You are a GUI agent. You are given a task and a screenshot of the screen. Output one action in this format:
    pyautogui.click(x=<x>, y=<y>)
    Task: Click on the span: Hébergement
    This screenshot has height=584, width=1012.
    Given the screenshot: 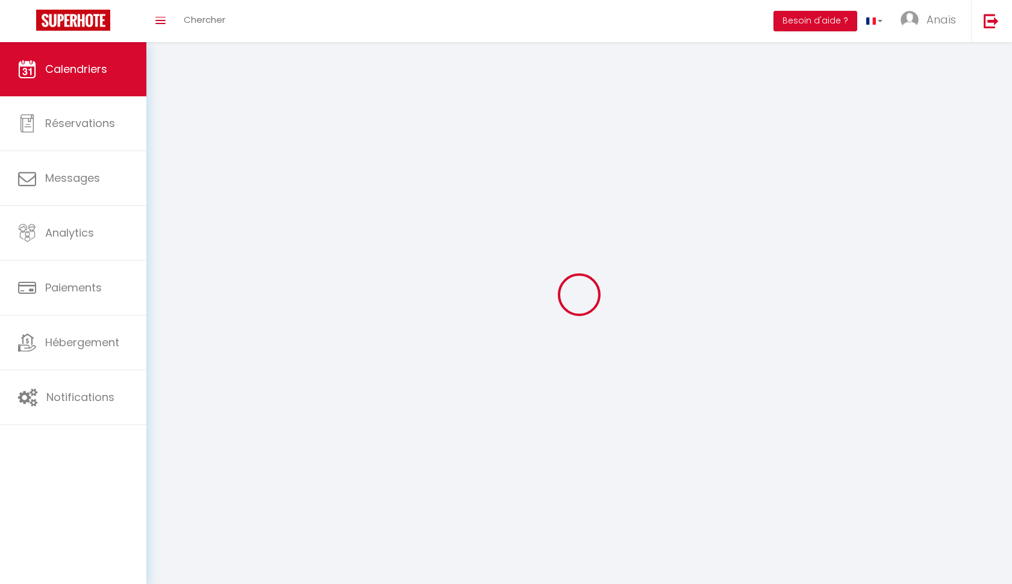 What is the action you would take?
    pyautogui.click(x=82, y=342)
    